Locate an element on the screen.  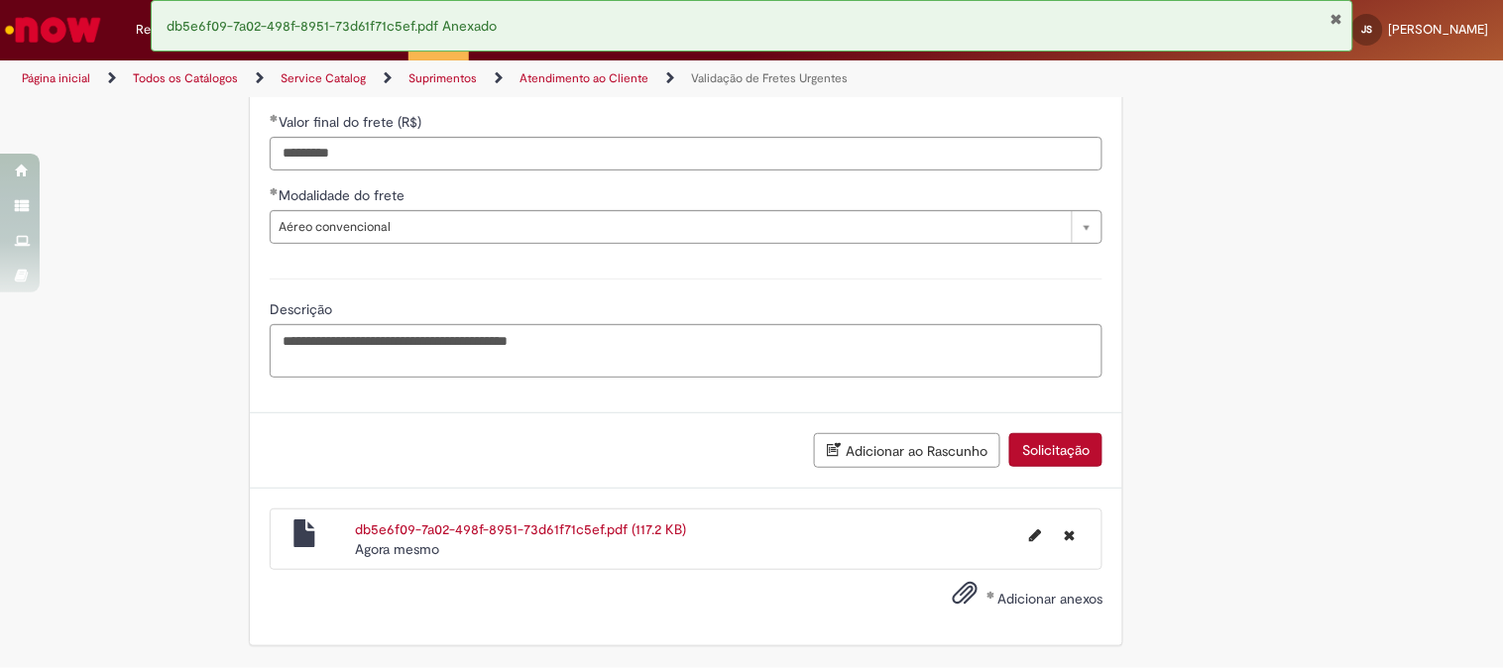
button: Editar nome de arquivo db5e6f09-7a02-498f-8951-73d61f71c5ef.pdf is located at coordinates (1035, 536).